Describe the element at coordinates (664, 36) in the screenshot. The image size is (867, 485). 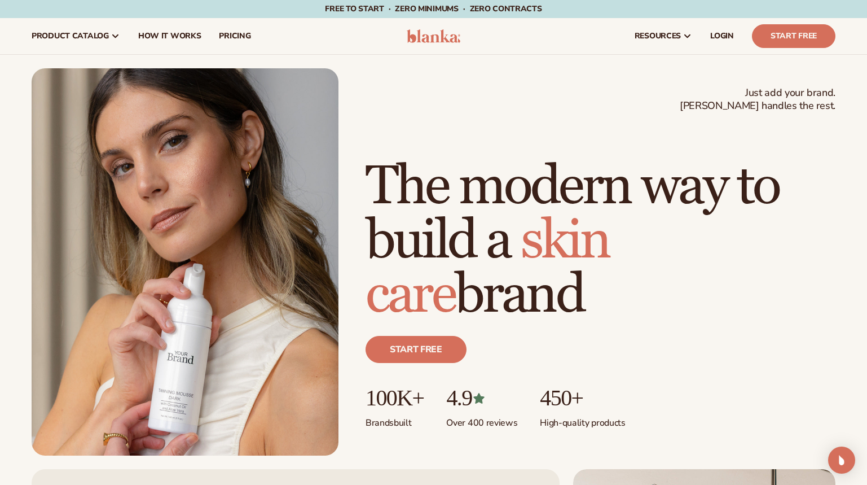
I see `a: resources` at that location.